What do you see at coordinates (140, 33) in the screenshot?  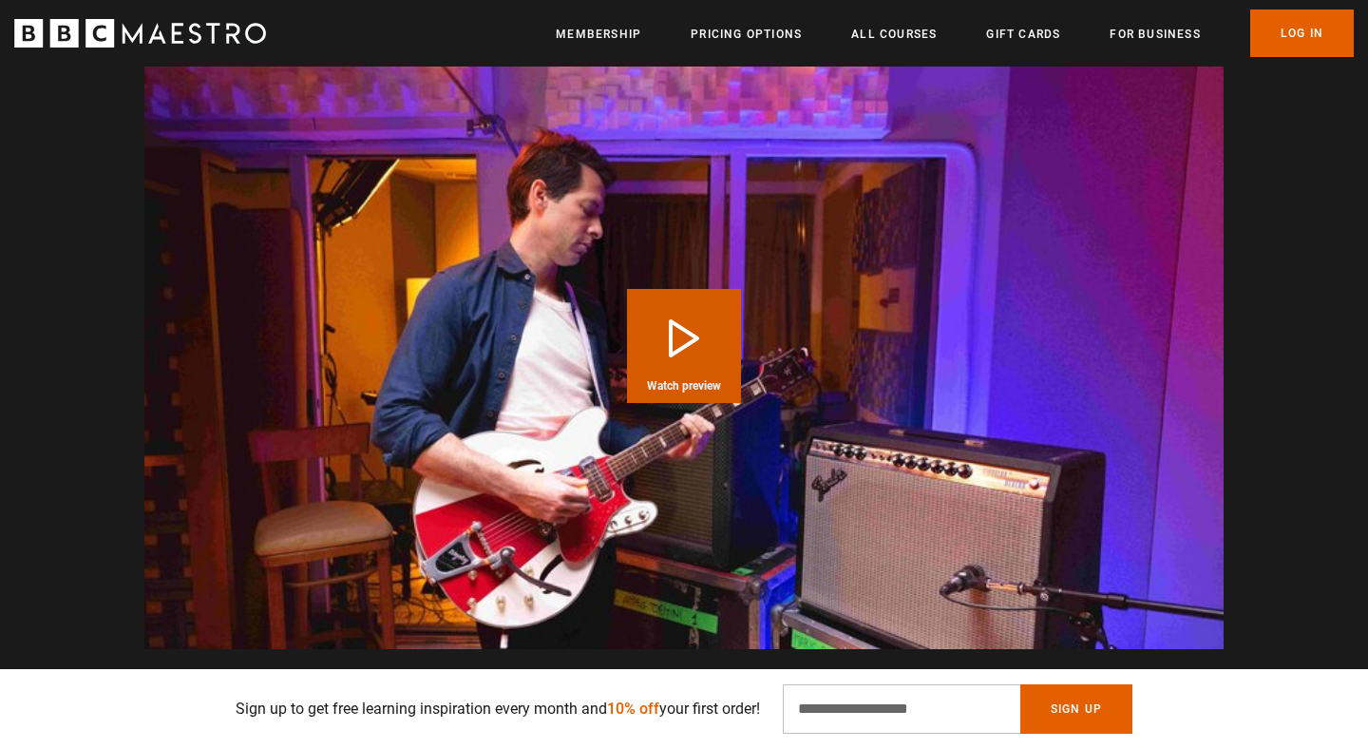 I see `svg: BBC Maestro` at bounding box center [140, 33].